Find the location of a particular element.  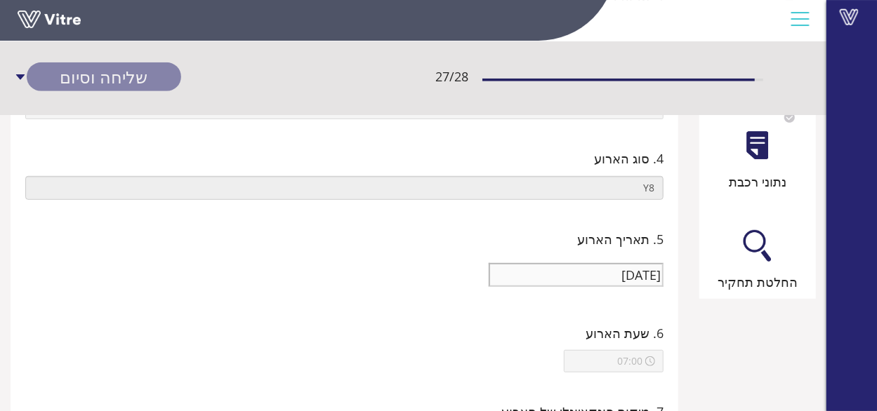

span: 6. שעת הארוע is located at coordinates (624, 333).